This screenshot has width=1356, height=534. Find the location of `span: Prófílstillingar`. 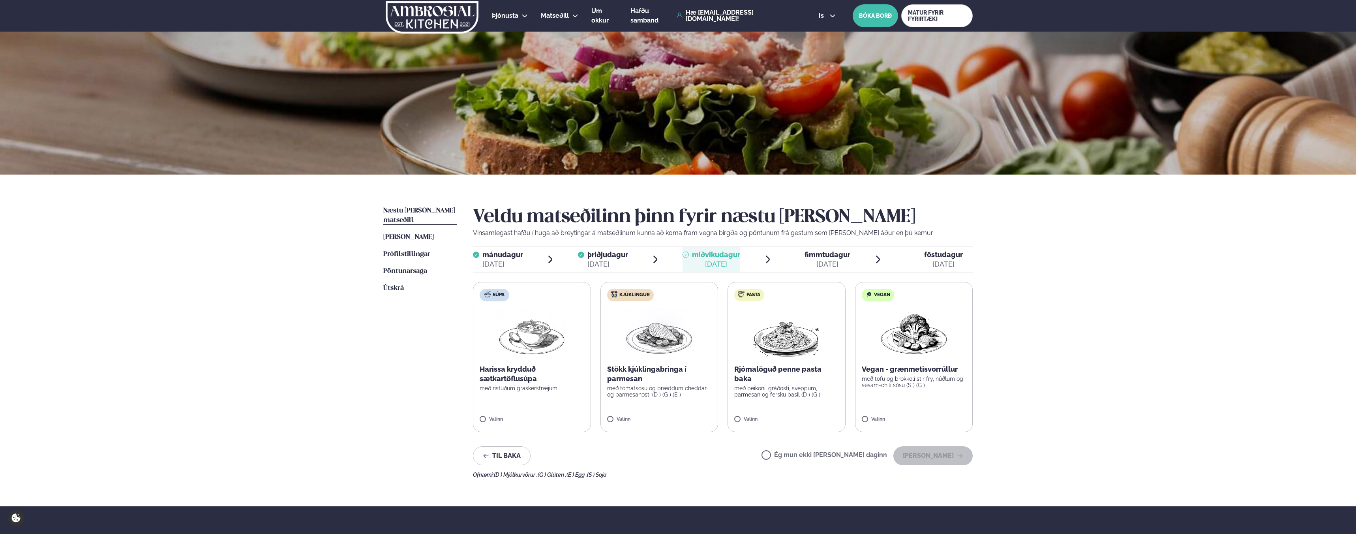

span: Prófílstillingar is located at coordinates (407, 254).